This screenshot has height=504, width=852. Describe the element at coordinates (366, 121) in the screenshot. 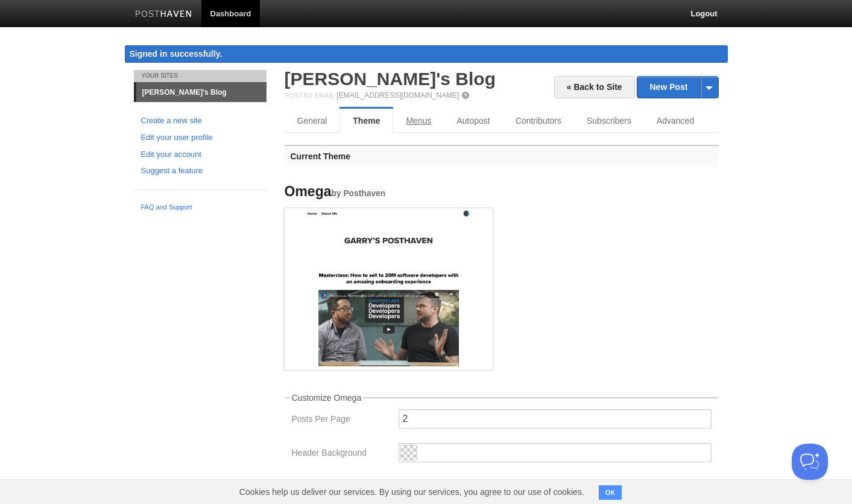

I see `a: Theme` at that location.